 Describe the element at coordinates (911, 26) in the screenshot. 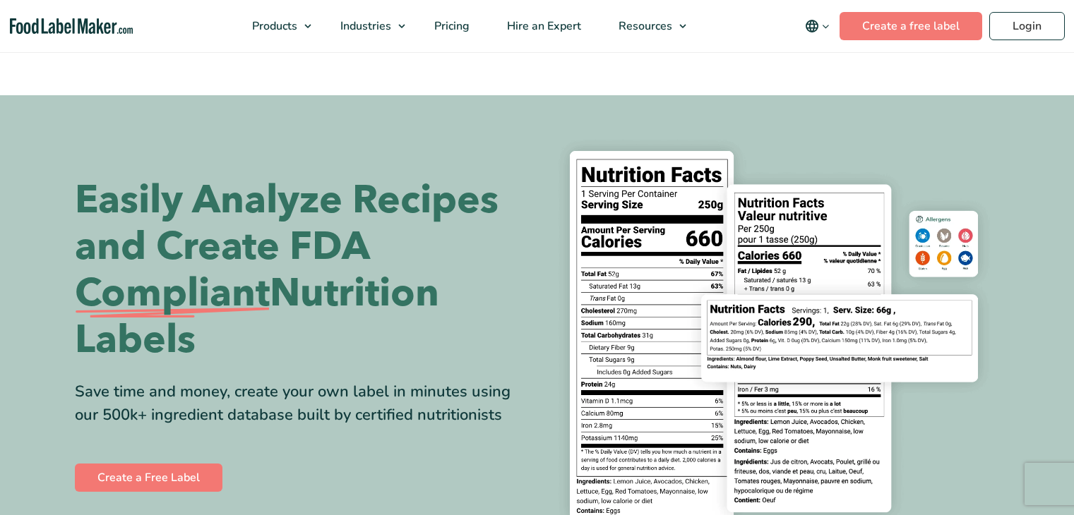

I see `a: Create a free label` at that location.